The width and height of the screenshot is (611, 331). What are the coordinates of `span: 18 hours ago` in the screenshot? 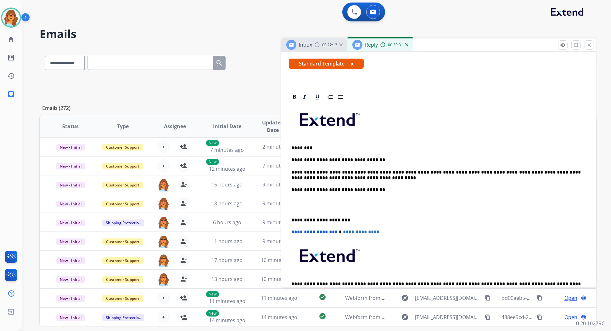 It's located at (227, 203).